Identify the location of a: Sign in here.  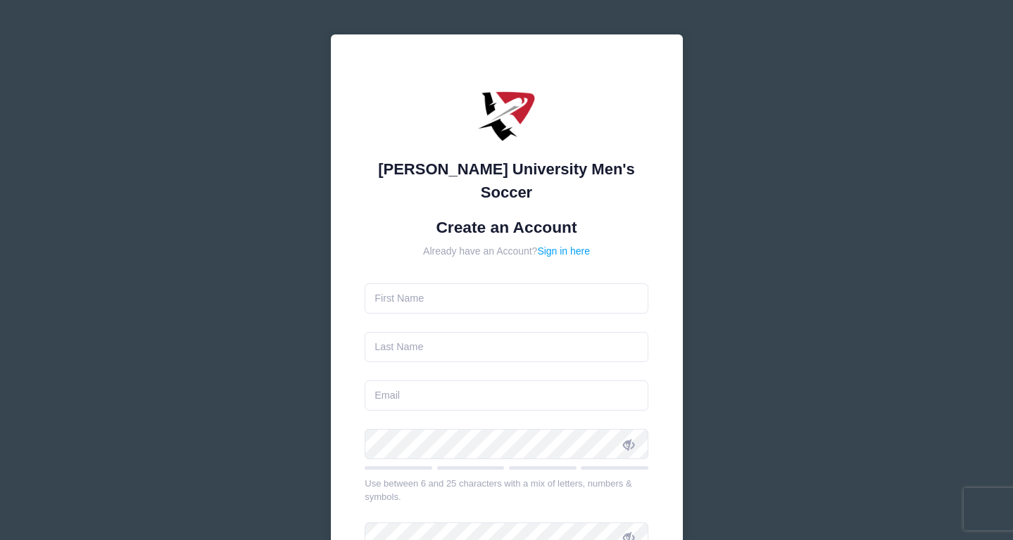
(563, 251).